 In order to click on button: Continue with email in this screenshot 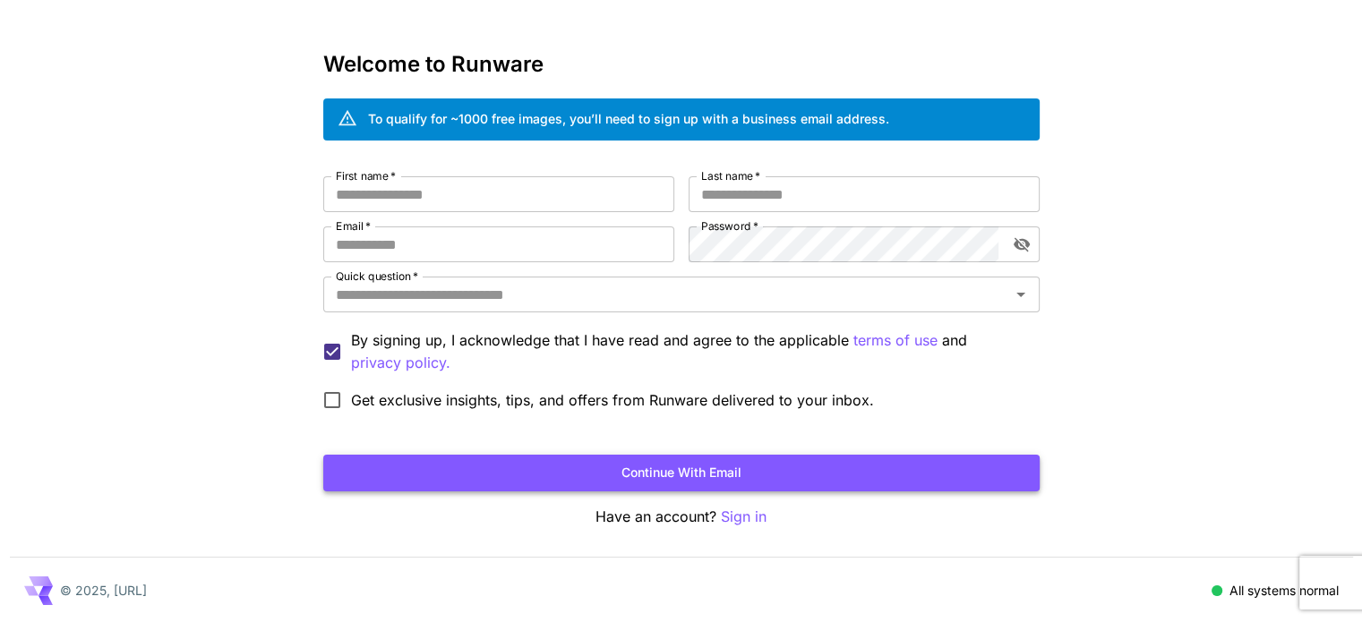, I will do `click(681, 473)`.